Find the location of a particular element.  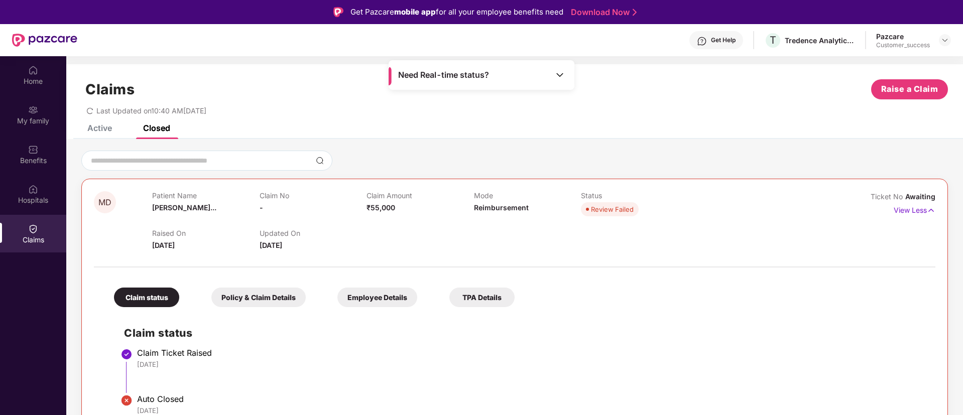

img: svg+xml;base64,PHN2ZyBpZD0iU3RlcC1Eb25lLTIweDIwIiB4bWxucz0iaHR0cDovL3d3dy53My5vcmcvMjAwMC9zdmciIH... is located at coordinates (127, 401).